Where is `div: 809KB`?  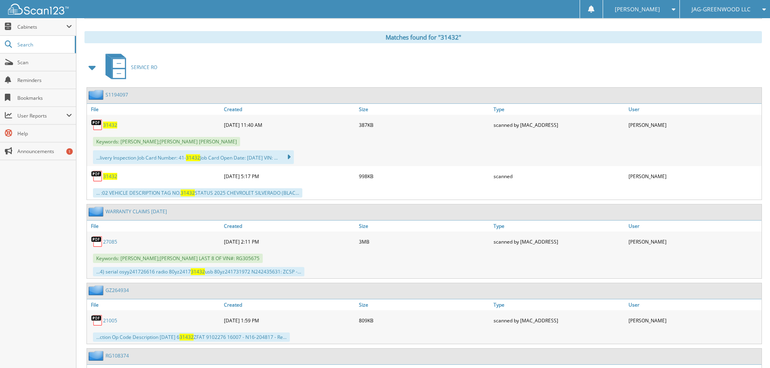 div: 809KB is located at coordinates (424, 320).